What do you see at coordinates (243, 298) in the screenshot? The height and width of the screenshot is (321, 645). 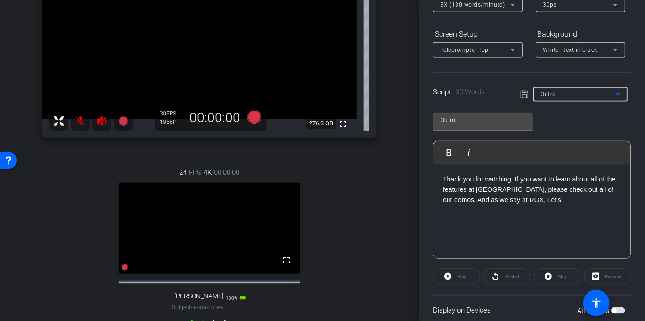 I see `mat-icon: battery_std` at bounding box center [243, 298].